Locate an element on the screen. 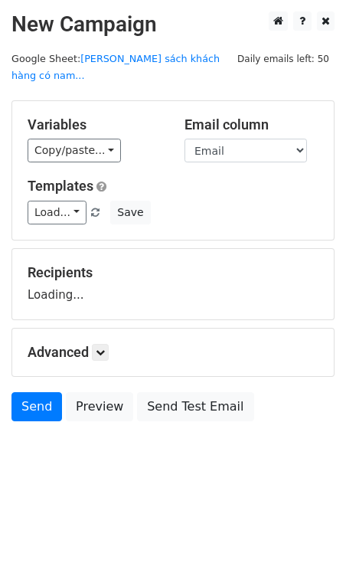 The height and width of the screenshot is (563, 346). a: Preview is located at coordinates (100, 406).